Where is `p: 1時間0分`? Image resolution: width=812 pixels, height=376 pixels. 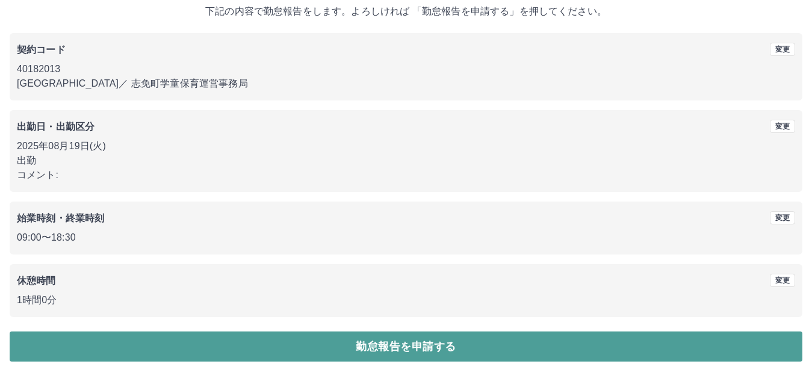
p: 1時間0分 is located at coordinates (406, 300).